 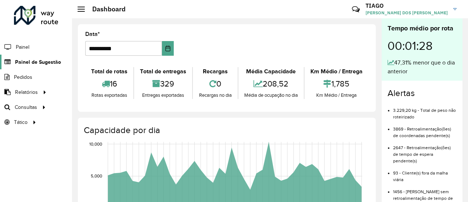 I want to click on text: 5,000, so click(x=96, y=176).